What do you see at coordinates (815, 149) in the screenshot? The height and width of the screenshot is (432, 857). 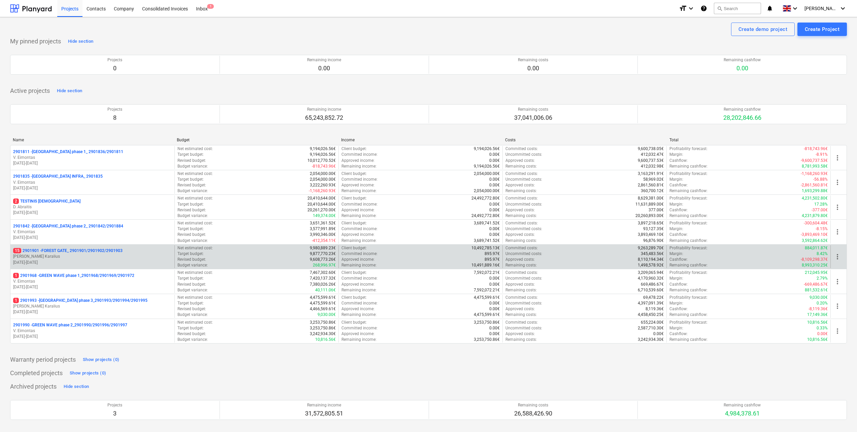 I see `p: -818,743.96€` at bounding box center [815, 149].